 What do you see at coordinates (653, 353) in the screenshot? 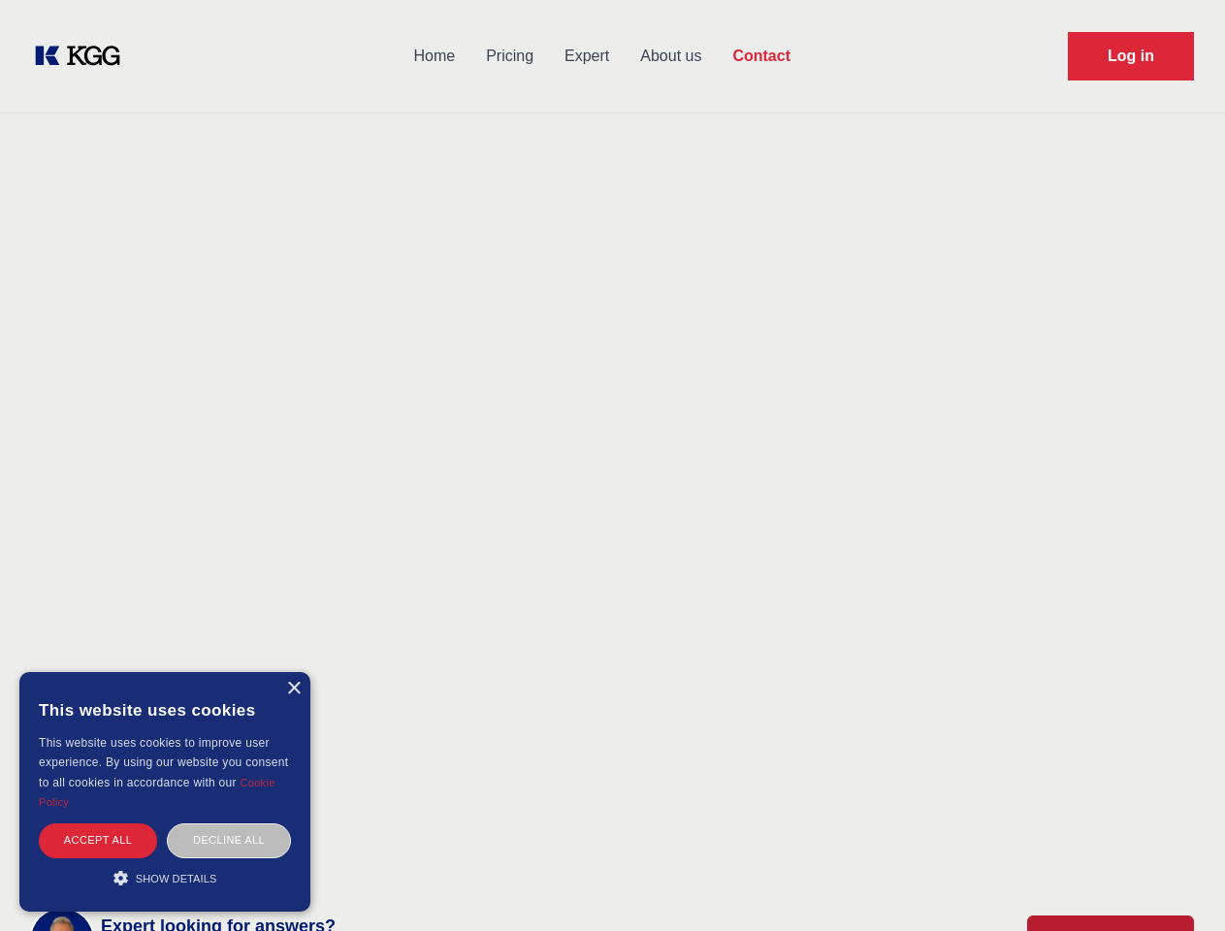
I see `label: First Name*` at bounding box center [653, 353].